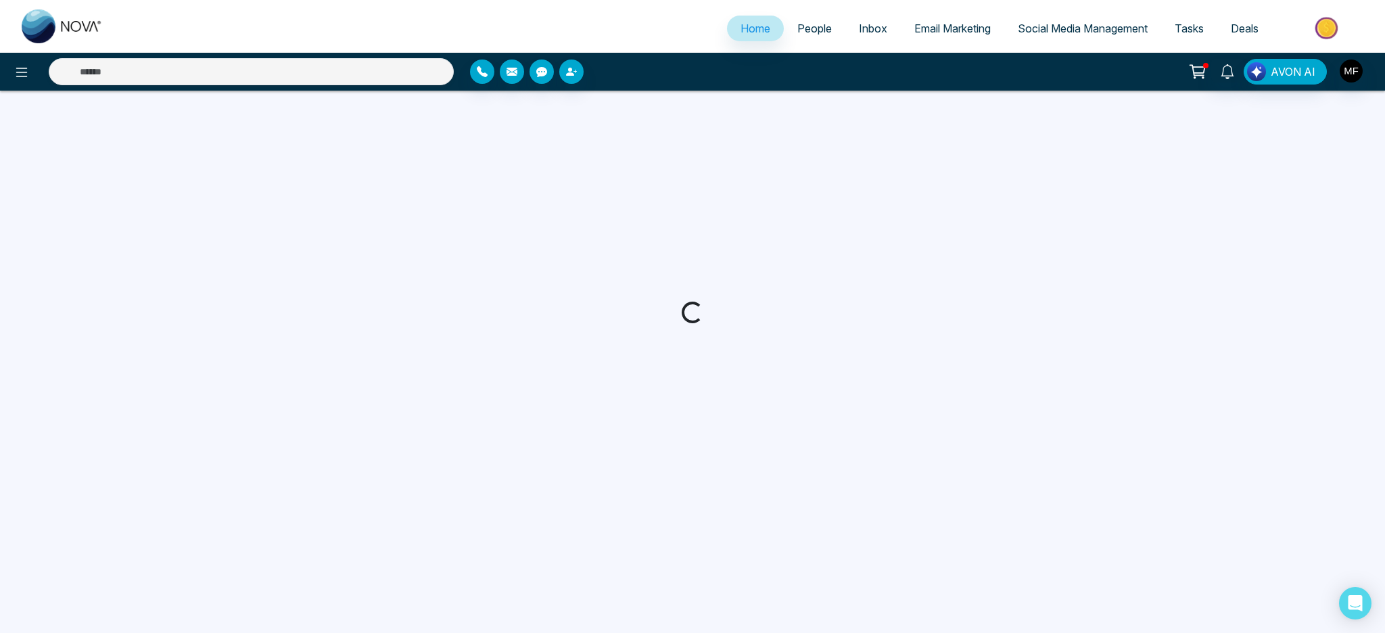 This screenshot has width=1385, height=633. I want to click on a: Tasks, so click(1189, 28).